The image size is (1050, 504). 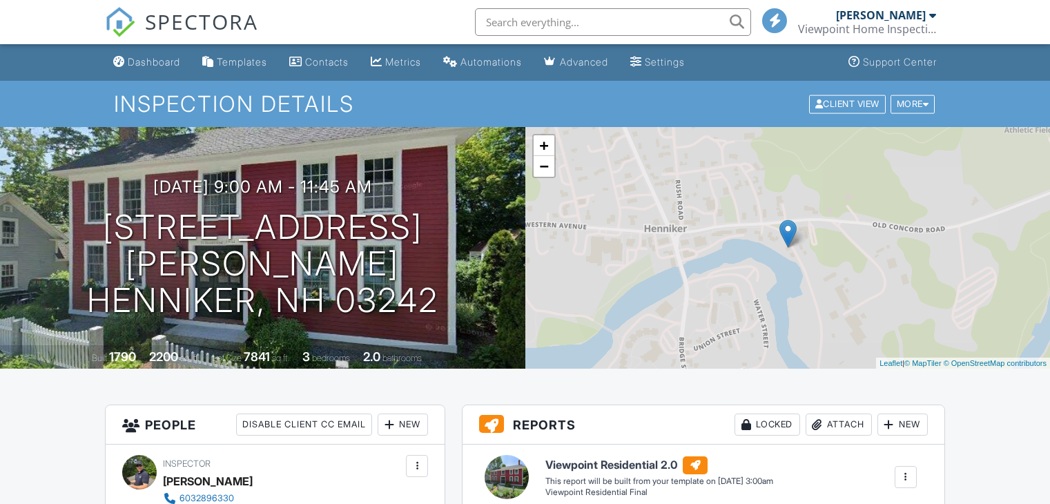 What do you see at coordinates (544, 166) in the screenshot?
I see `a: Zoom out` at bounding box center [544, 166].